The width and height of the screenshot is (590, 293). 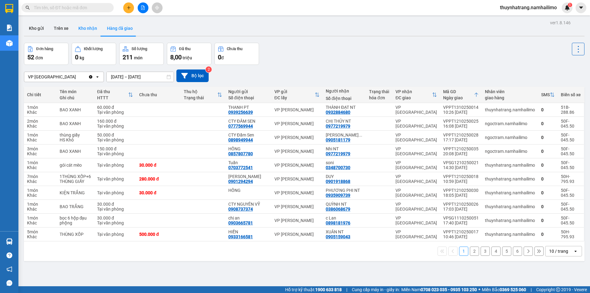 I want to click on div: 0898181976, so click(x=338, y=223).